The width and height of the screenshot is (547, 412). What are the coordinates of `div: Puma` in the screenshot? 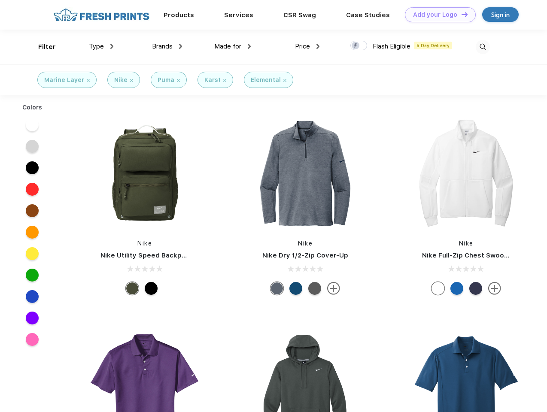 It's located at (166, 80).